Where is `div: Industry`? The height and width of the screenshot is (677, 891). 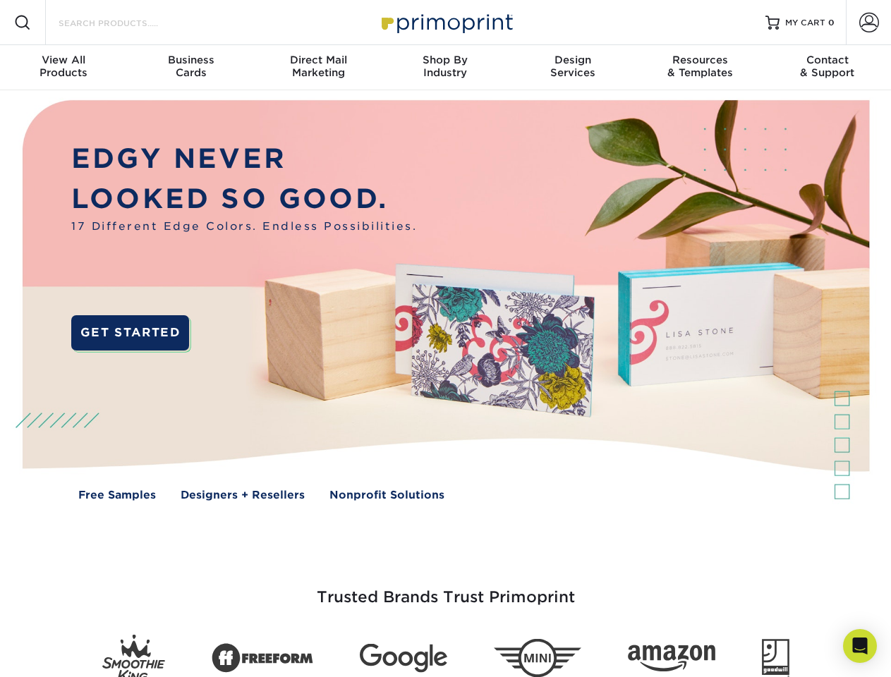
div: Industry is located at coordinates (445, 66).